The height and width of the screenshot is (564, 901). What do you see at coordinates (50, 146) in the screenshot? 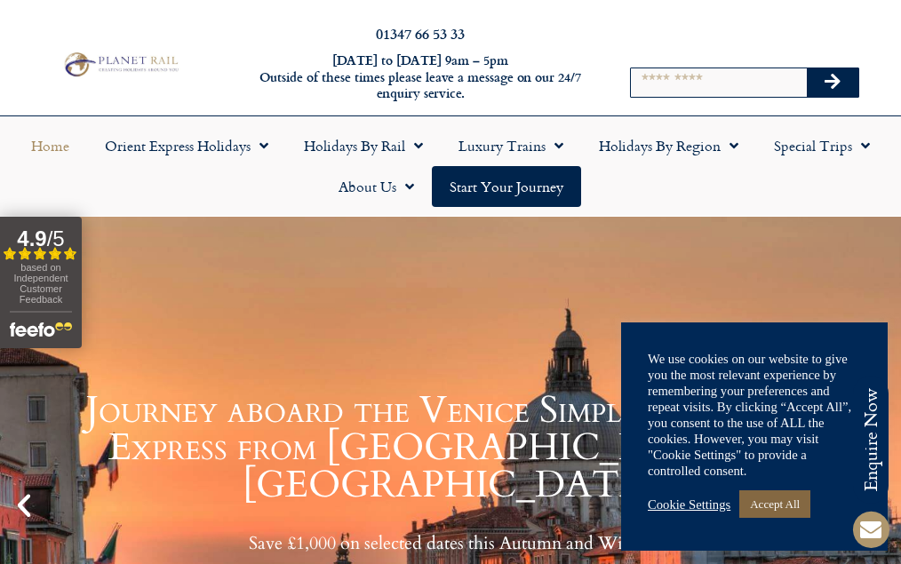
I see `a: Home` at bounding box center [50, 146].